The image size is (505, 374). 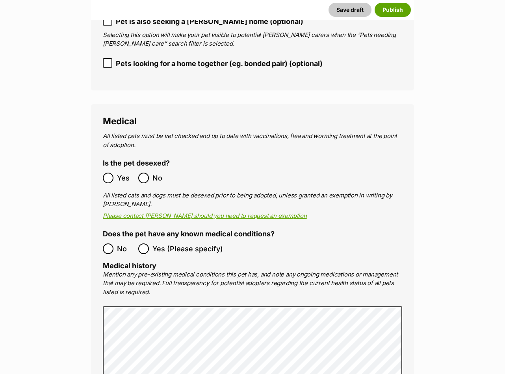 What do you see at coordinates (252, 141) in the screenshot?
I see `p: All listed pets must be vet checked and up to date with vaccinations, flea and worming treatment ...` at bounding box center [252, 141].